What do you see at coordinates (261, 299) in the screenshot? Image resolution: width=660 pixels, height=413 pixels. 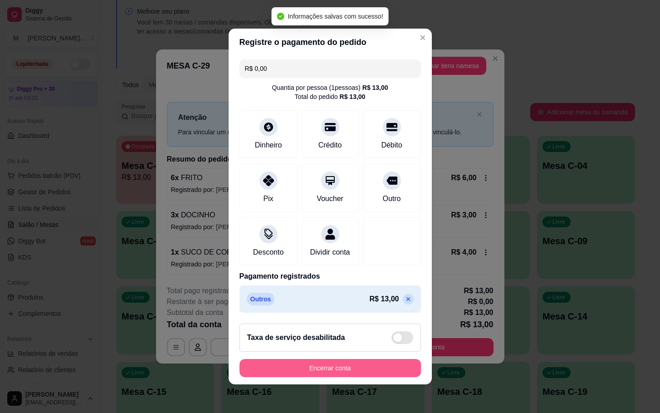 I see `p: Outros` at bounding box center [261, 299].